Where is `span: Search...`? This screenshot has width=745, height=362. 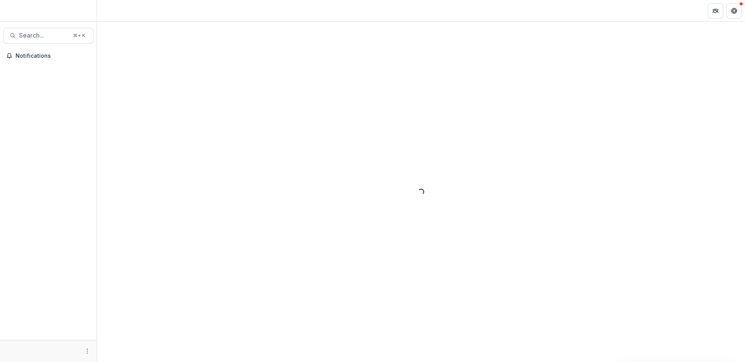
span: Search... is located at coordinates (43, 35).